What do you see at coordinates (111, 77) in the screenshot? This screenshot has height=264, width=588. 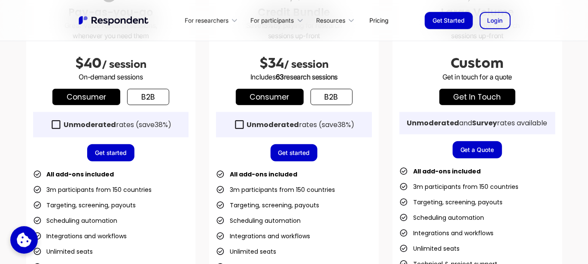 I see `p: On-demand sessions` at bounding box center [111, 77].